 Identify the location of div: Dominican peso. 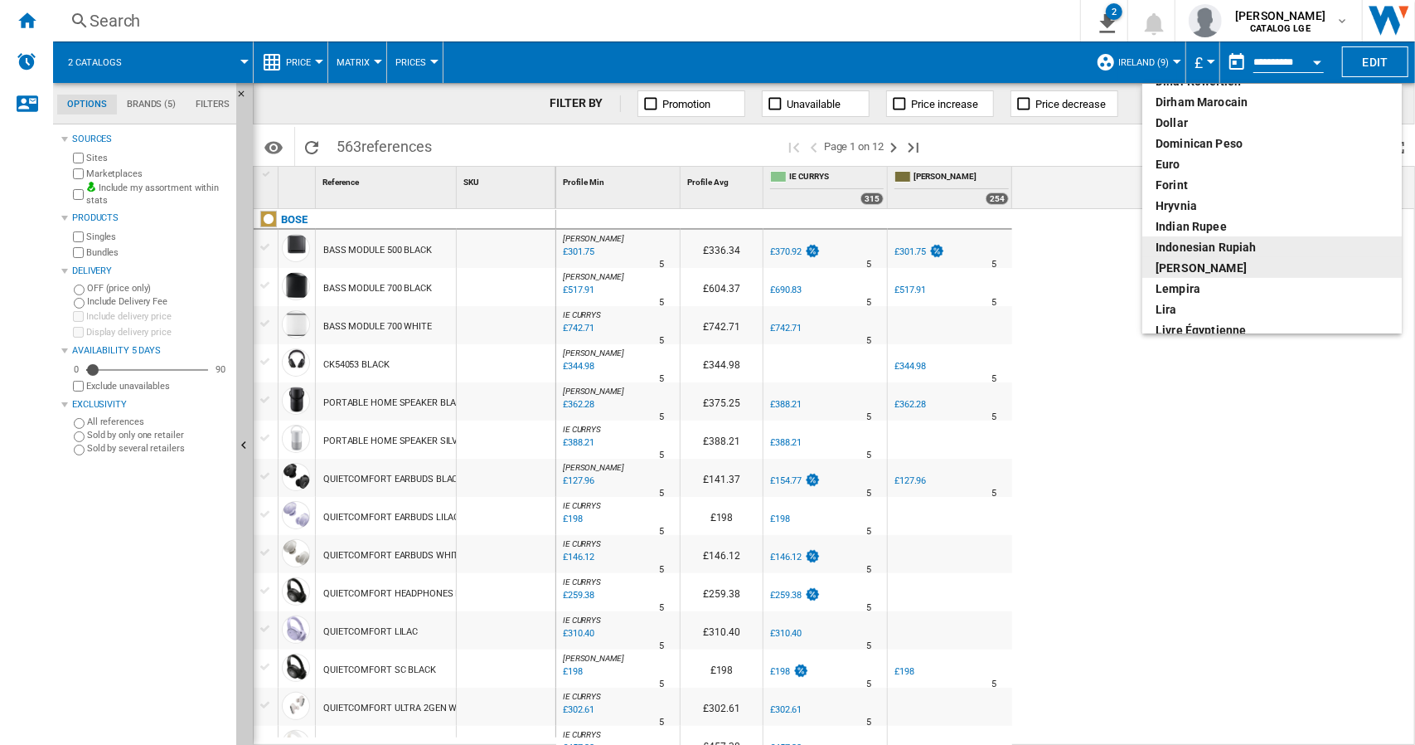
(1272, 143).